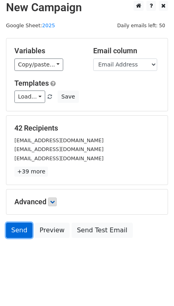 This screenshot has width=174, height=306. I want to click on h5: Advanced, so click(87, 202).